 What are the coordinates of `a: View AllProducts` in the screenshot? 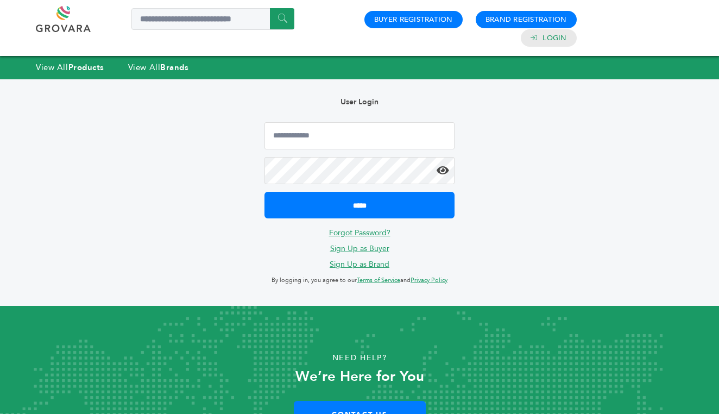 It's located at (70, 67).